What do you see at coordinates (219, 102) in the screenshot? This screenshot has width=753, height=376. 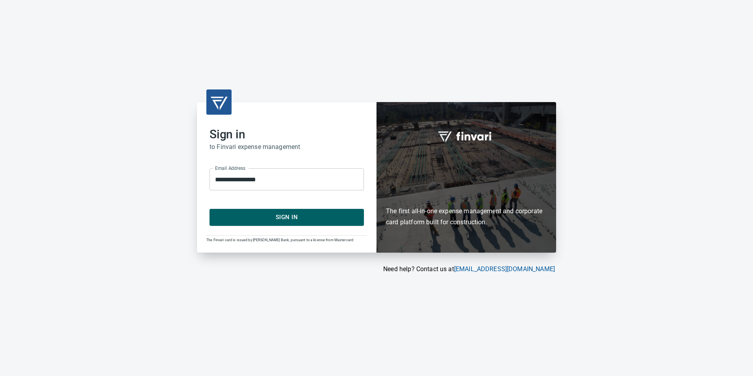 I see `img: transparent_logo.png` at bounding box center [219, 102].